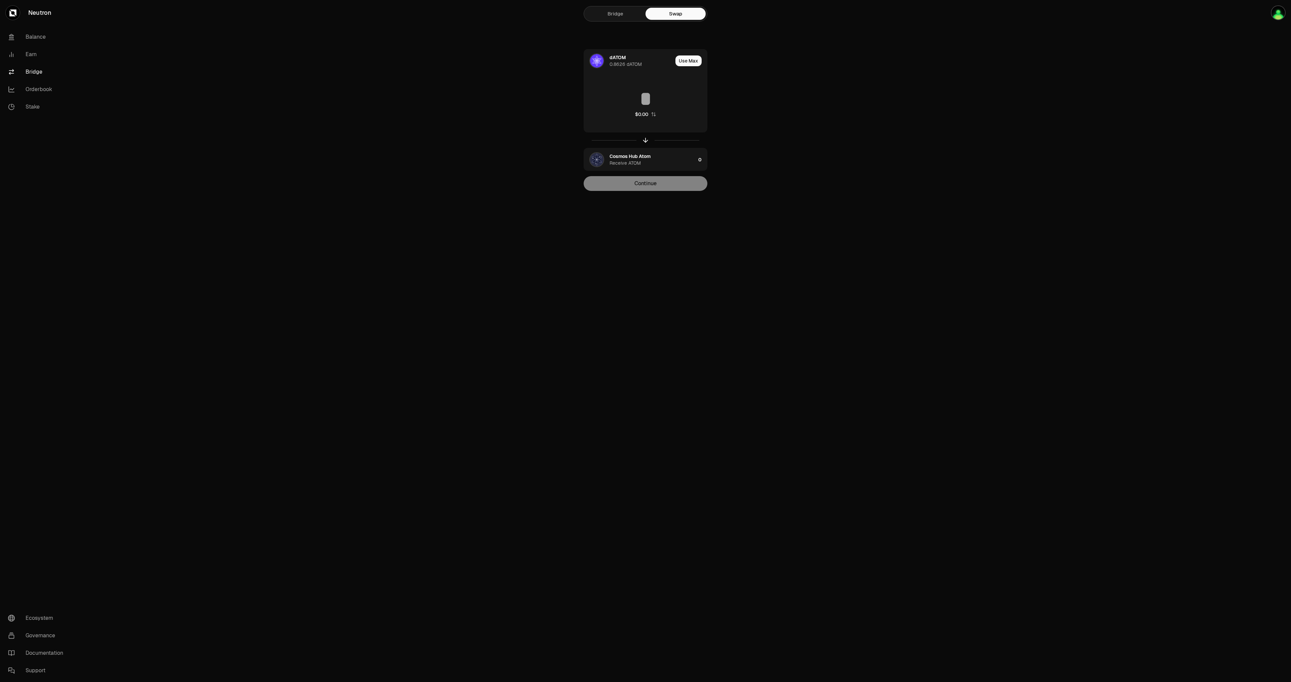 Image resolution: width=1291 pixels, height=682 pixels. I want to click on a: Ecosystem, so click(38, 618).